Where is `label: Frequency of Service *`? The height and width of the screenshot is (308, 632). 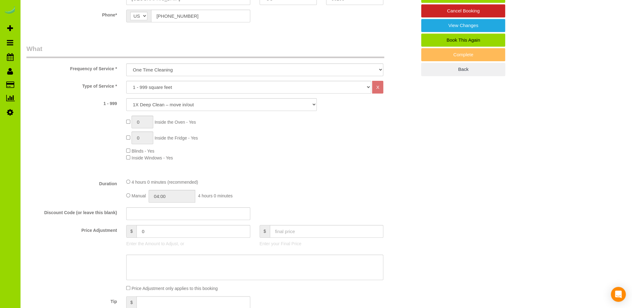 label: Frequency of Service * is located at coordinates (71, 67).